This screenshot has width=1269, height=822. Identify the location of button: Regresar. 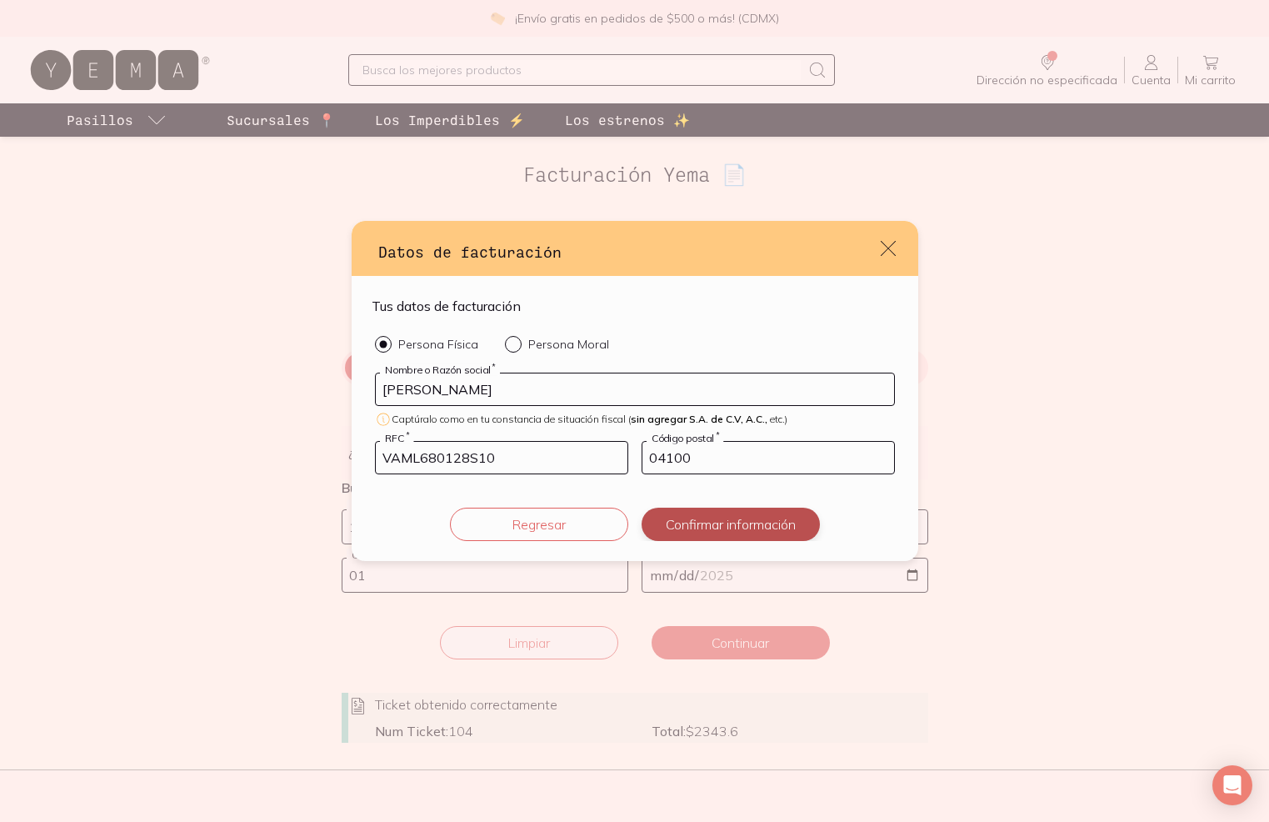
(539, 524).